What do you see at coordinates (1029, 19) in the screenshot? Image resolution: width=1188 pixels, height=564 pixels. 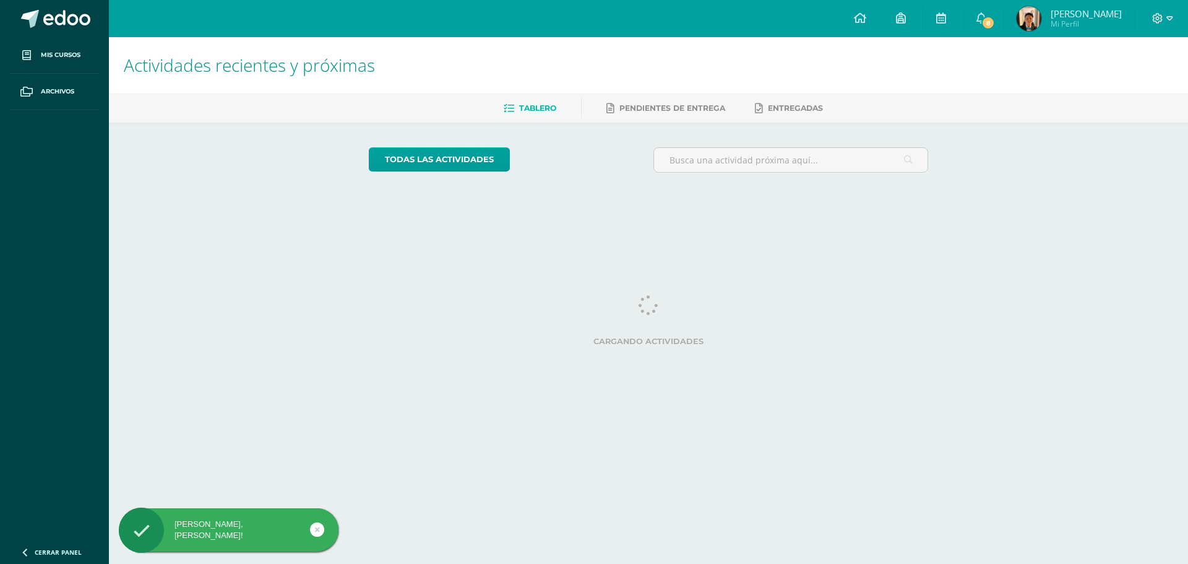 I see `img: 7e35fda6ed75ef7975dece493822c9f1.png` at bounding box center [1029, 19].